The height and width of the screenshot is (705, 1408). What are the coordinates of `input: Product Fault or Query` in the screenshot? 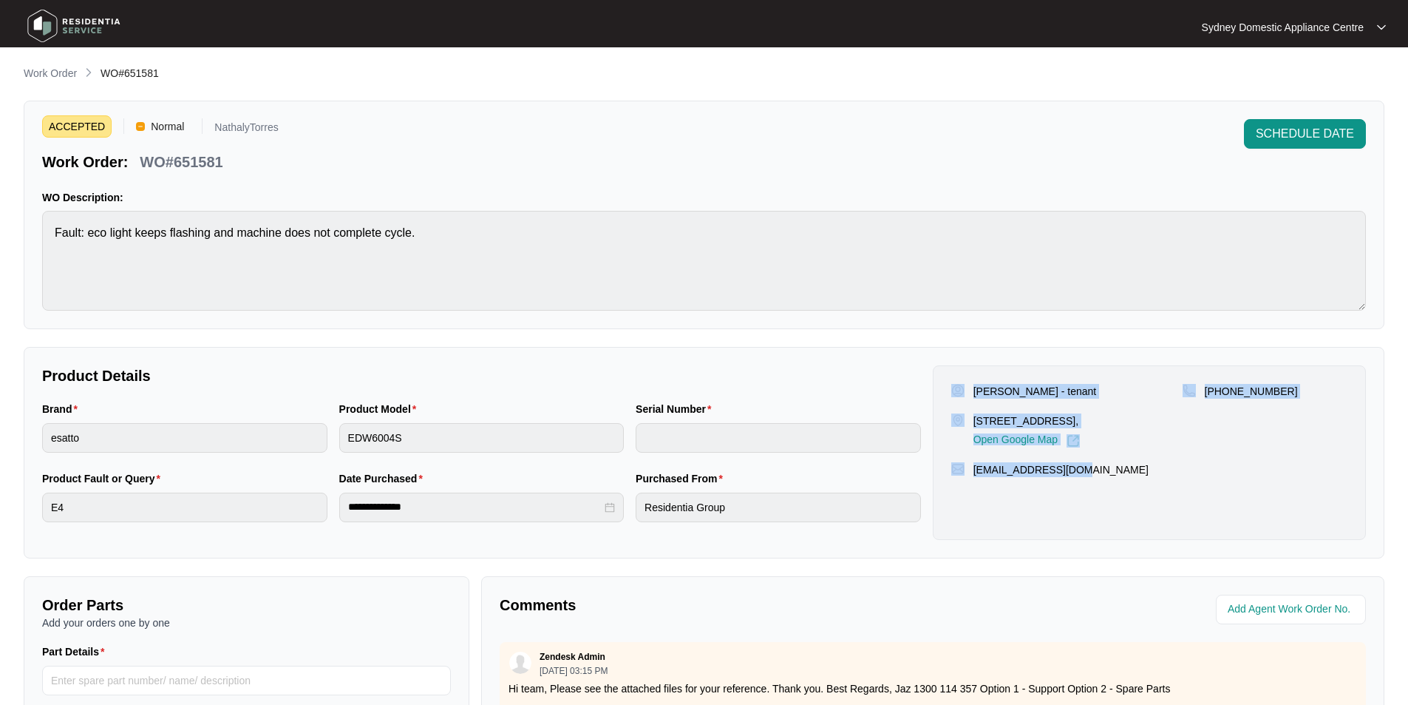 It's located at (185, 507).